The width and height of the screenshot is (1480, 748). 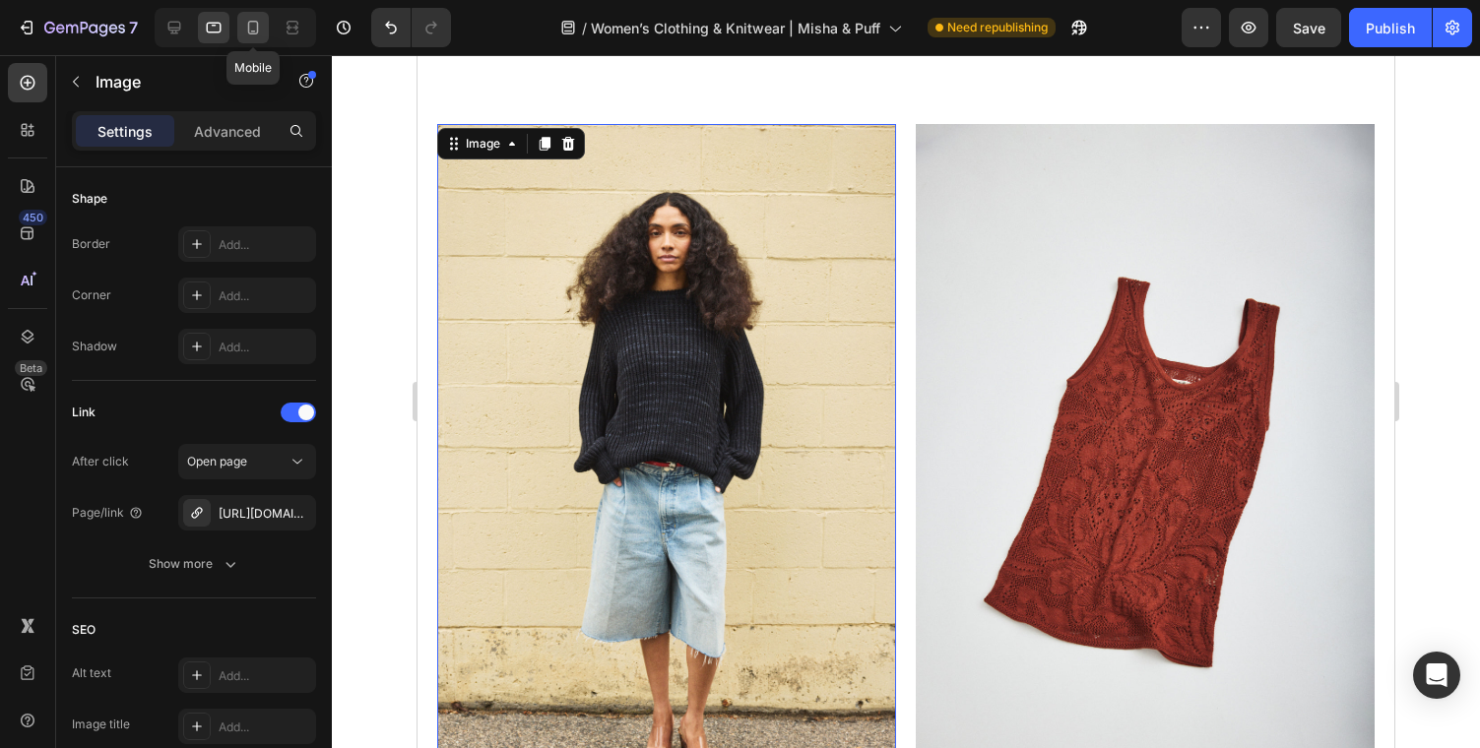 What do you see at coordinates (736, 28) in the screenshot?
I see `span: Women’s Clothing & Knitwear | Misha & Puff` at bounding box center [736, 28].